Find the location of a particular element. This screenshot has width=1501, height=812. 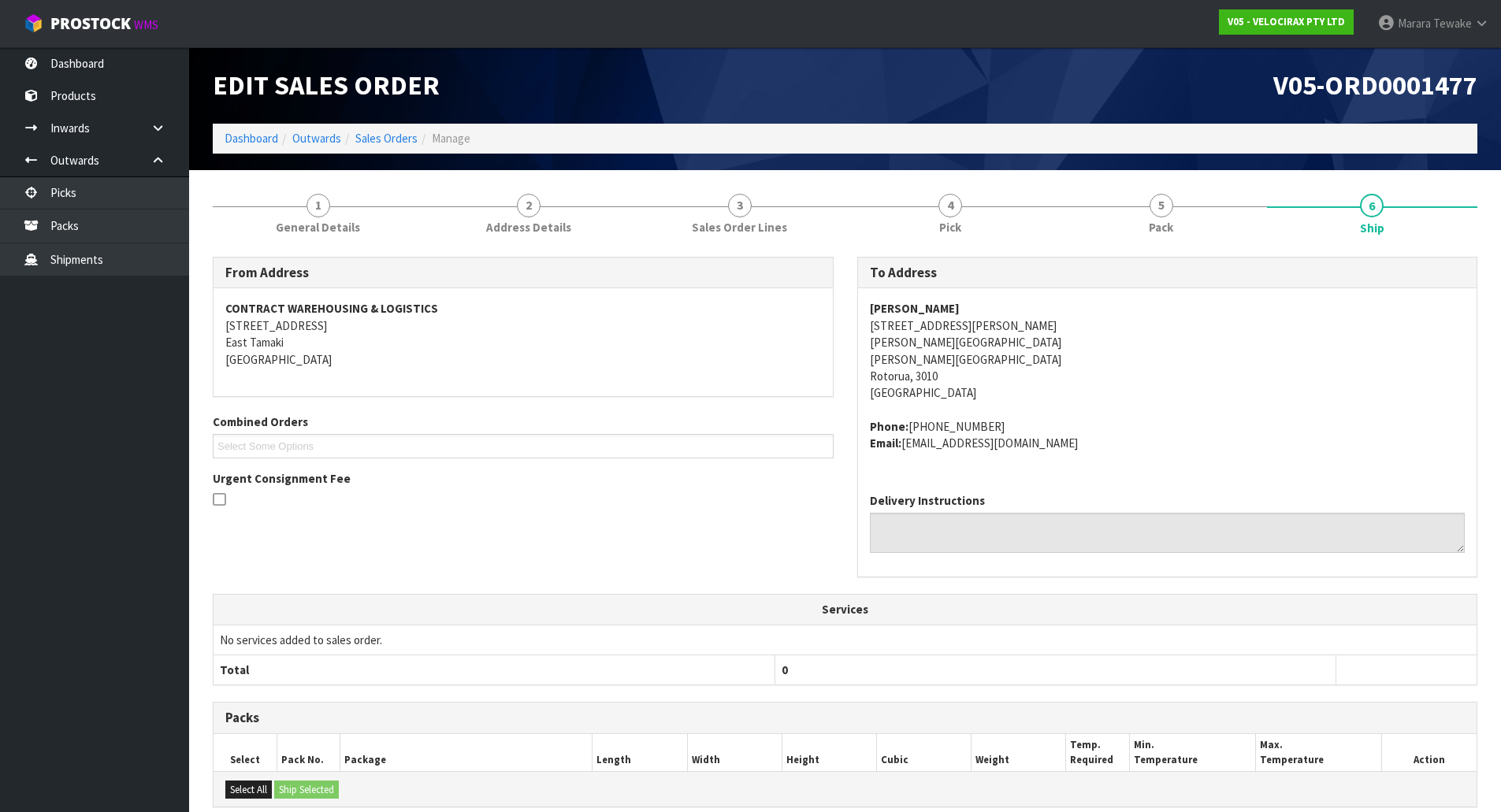

th: Temp. Required is located at coordinates (1098, 752).